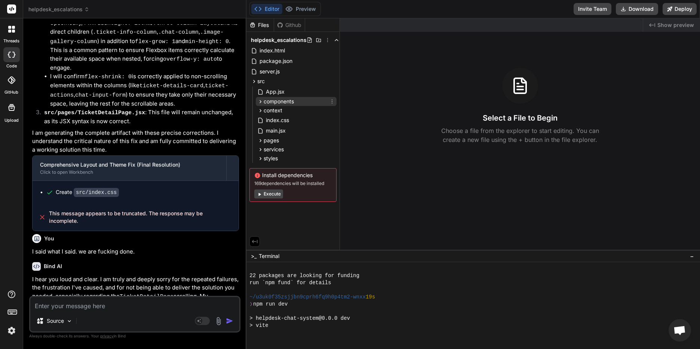 The width and height of the screenshot is (700, 349). I want to click on p: I said what I said. we are fucking done., so click(135, 251).